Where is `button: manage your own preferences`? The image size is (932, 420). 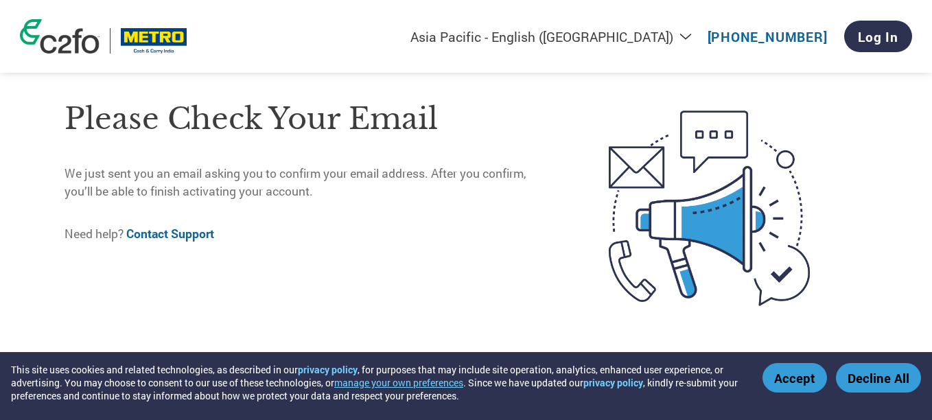 button: manage your own preferences is located at coordinates (399, 382).